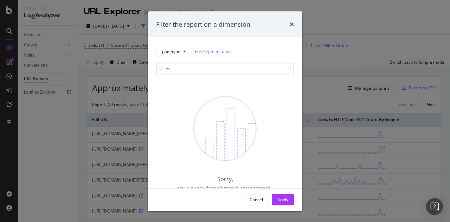 This screenshot has height=222, width=450. What do you see at coordinates (256, 199) in the screenshot?
I see `div: Cancel` at bounding box center [256, 199].